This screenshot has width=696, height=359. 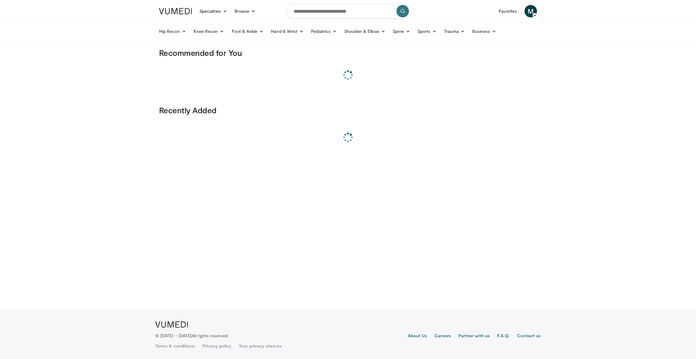 What do you see at coordinates (427, 31) in the screenshot?
I see `a: Sports` at bounding box center [427, 31].